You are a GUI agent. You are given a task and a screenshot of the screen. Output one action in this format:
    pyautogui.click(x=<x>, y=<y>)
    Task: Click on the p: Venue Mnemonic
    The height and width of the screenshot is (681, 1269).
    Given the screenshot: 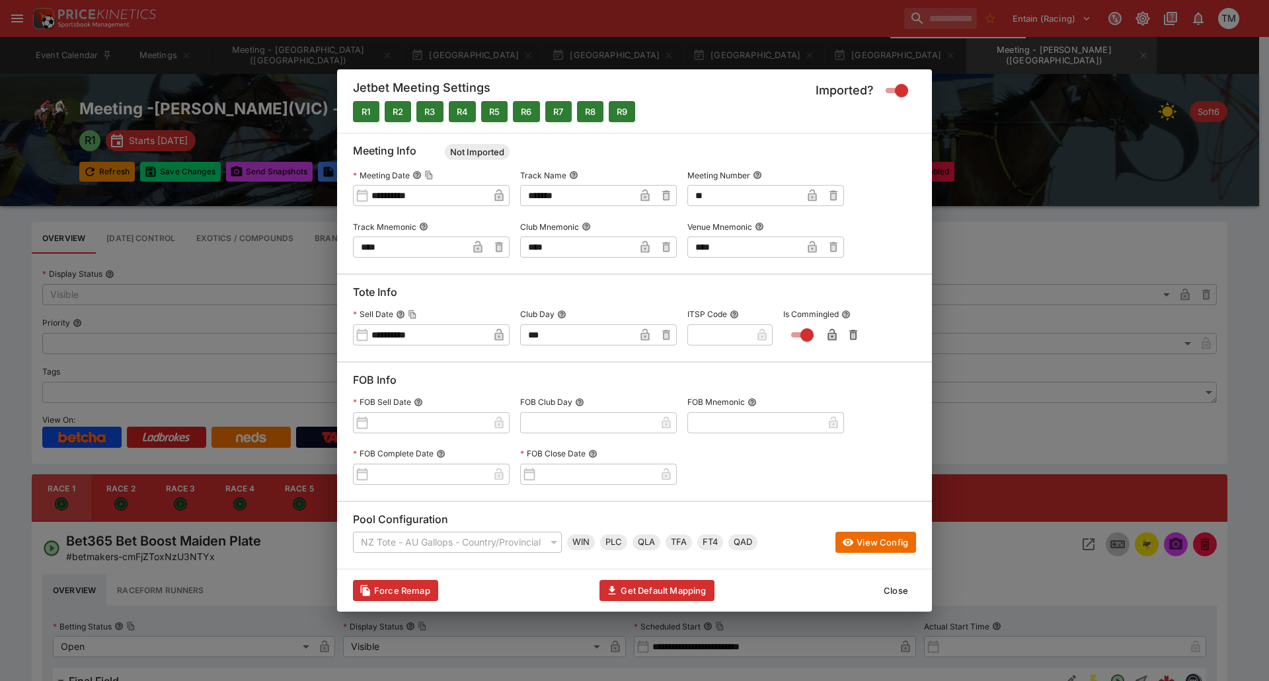 What is the action you would take?
    pyautogui.click(x=720, y=227)
    